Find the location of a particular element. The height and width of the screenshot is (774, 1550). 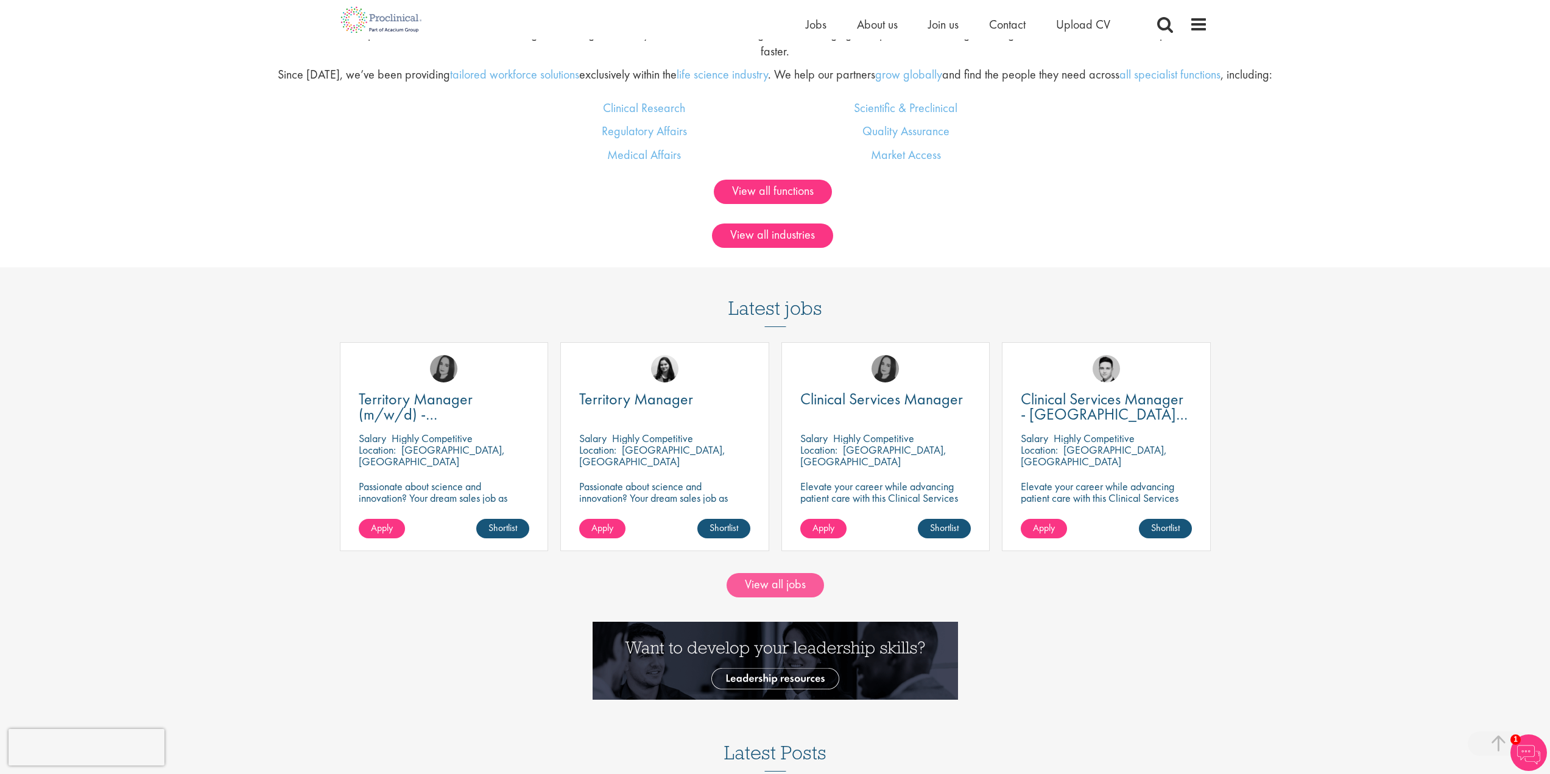

a: Connor Lynes is located at coordinates (1106, 369).